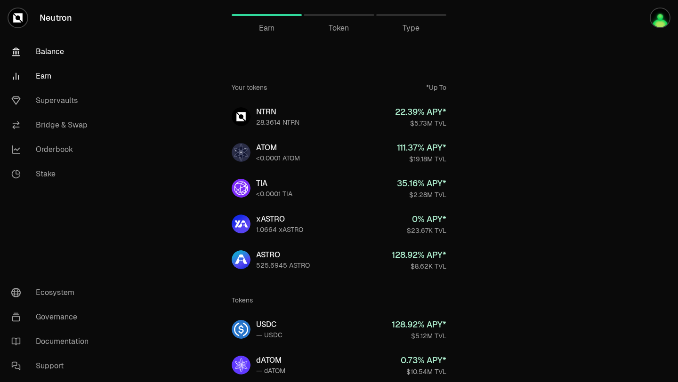  What do you see at coordinates (53, 293) in the screenshot?
I see `a: Ecosystem` at bounding box center [53, 293].